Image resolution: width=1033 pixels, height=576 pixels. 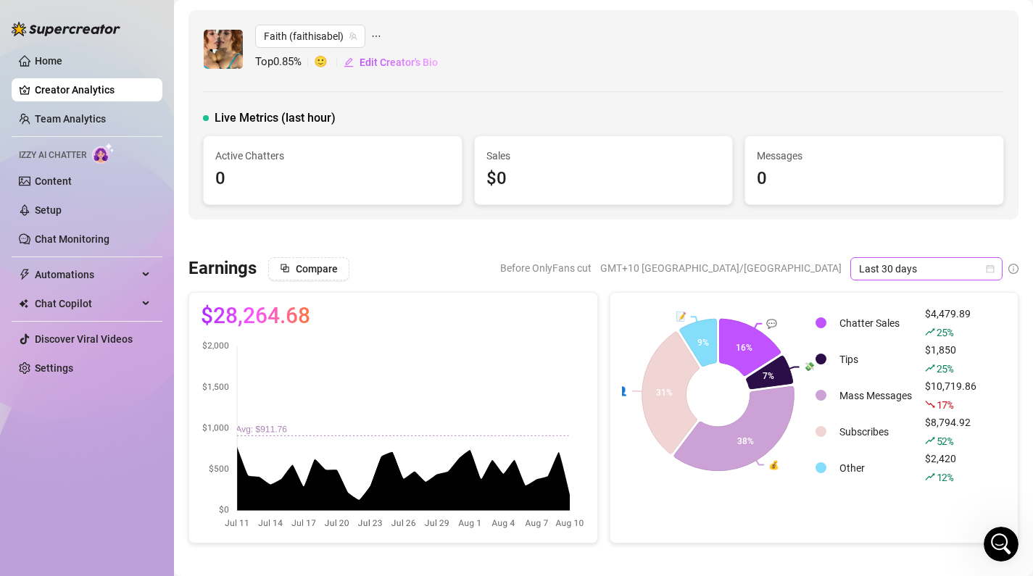 What do you see at coordinates (48, 210) in the screenshot?
I see `a: Setup` at bounding box center [48, 210].